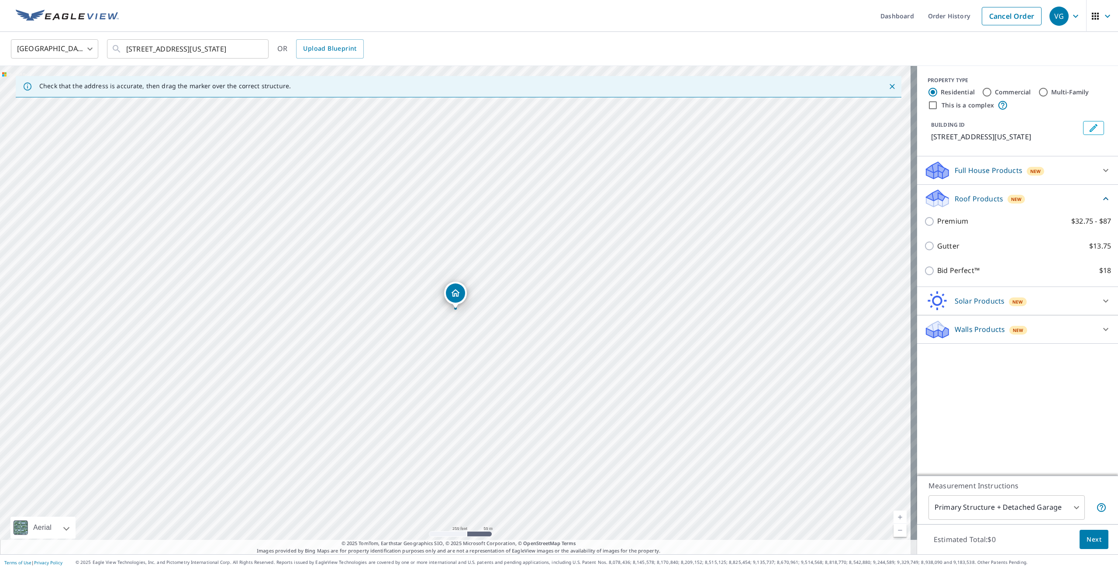  Describe the element at coordinates (958, 270) in the screenshot. I see `p: Bid Perfect™` at that location.